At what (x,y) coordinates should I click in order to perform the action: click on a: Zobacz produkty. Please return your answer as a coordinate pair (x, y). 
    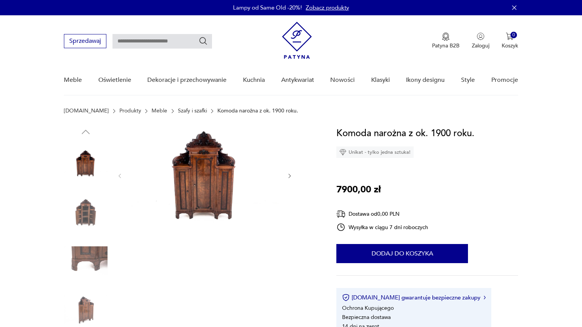
    Looking at the image, I should click on (327, 8).